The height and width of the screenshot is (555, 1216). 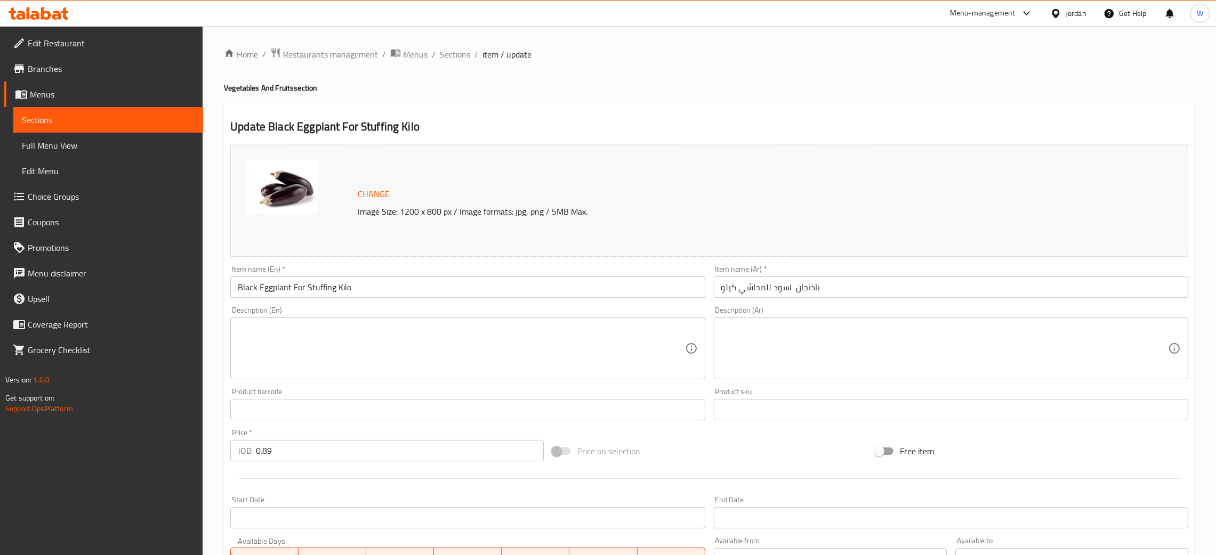 What do you see at coordinates (103, 43) in the screenshot?
I see `a: Edit Restaurant` at bounding box center [103, 43].